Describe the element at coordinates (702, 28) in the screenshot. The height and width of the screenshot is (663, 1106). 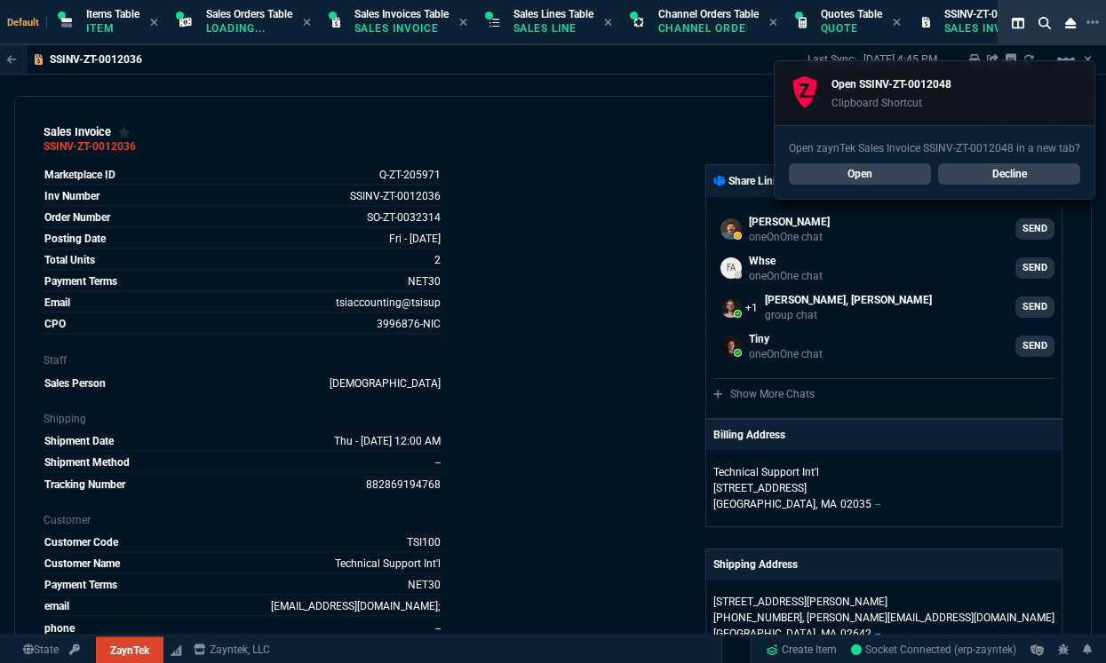
I see `p: Channel Order` at that location.